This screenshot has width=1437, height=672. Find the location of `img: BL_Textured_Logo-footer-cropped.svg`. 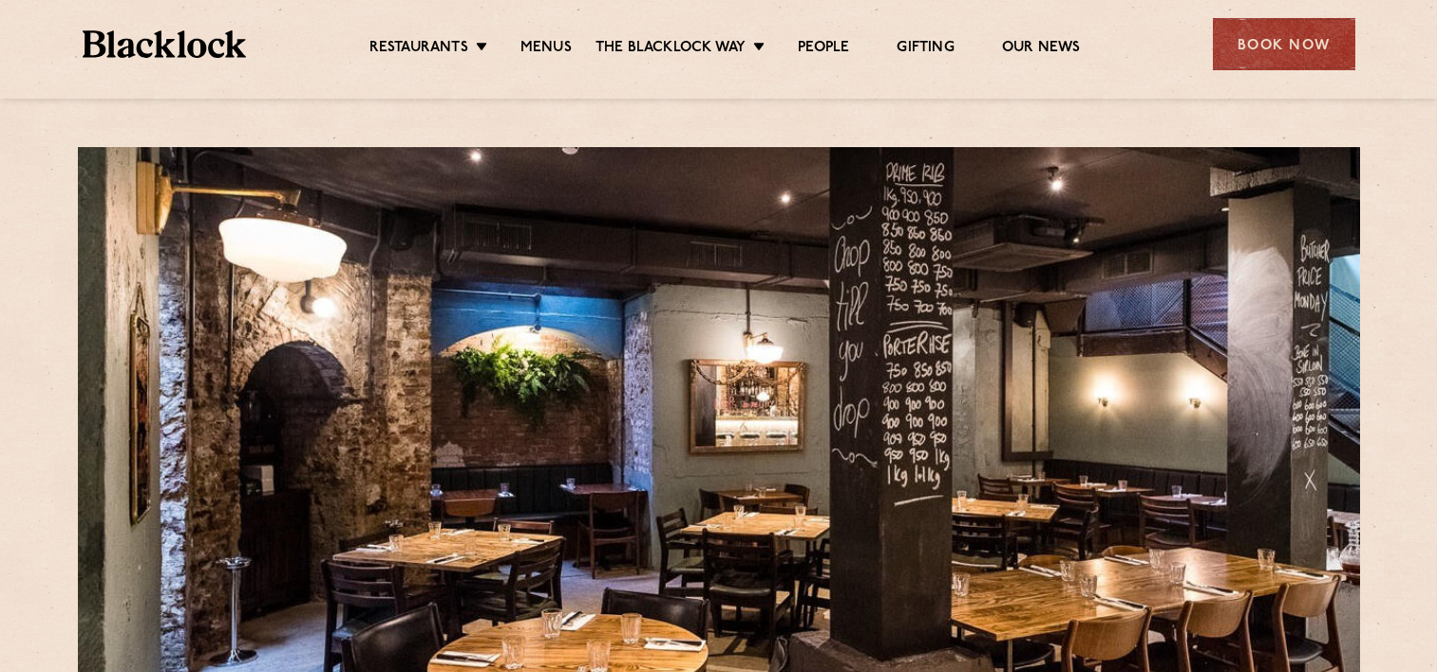

img: BL_Textured_Logo-footer-cropped.svg is located at coordinates (164, 44).